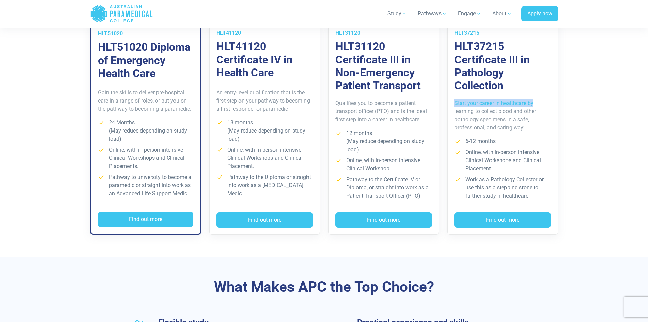 The height and width of the screenshot is (322, 648). I want to click on p: Start your career in healthcare by learning to collect blood and other pathology specimens in a s..., so click(503, 115).